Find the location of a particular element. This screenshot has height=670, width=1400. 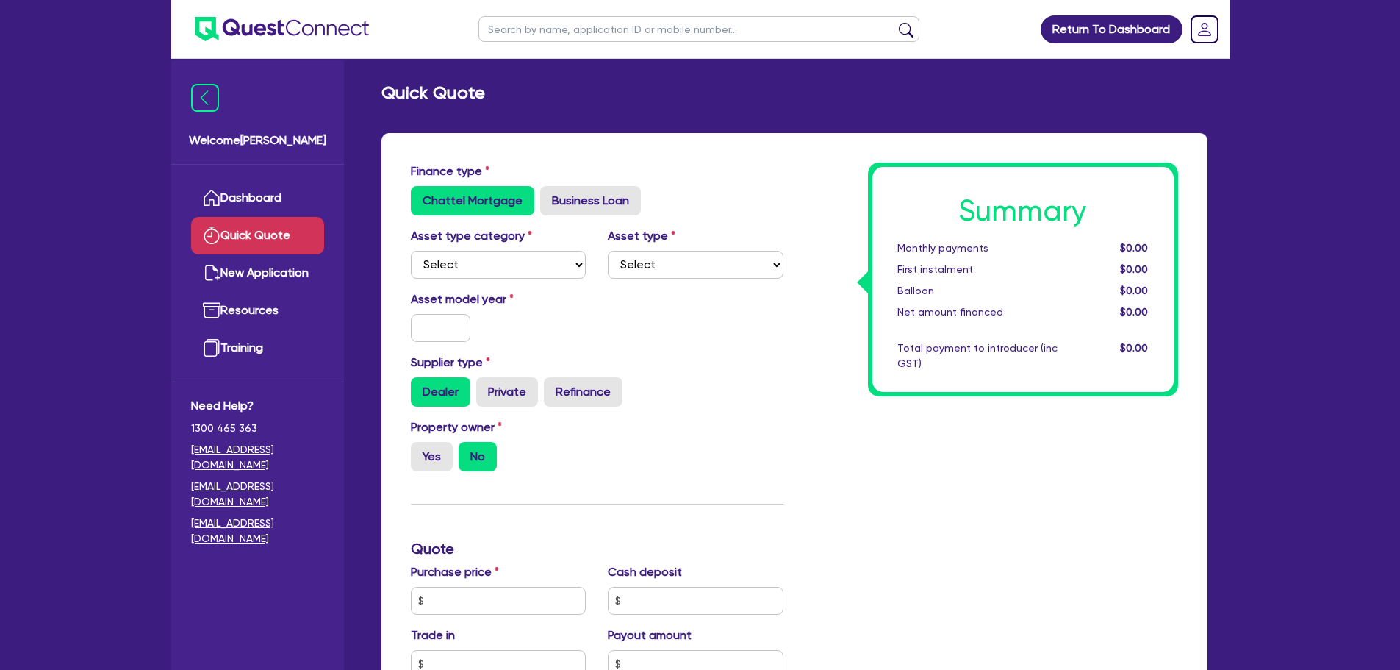

div: Total payment to introducer (inc GST) is located at coordinates (977, 356).